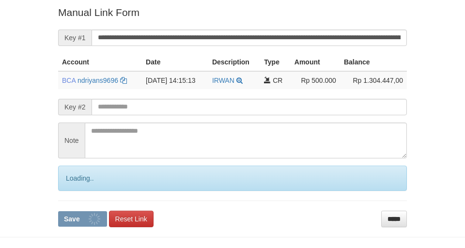  What do you see at coordinates (71, 141) in the screenshot?
I see `span: Note` at bounding box center [71, 141].